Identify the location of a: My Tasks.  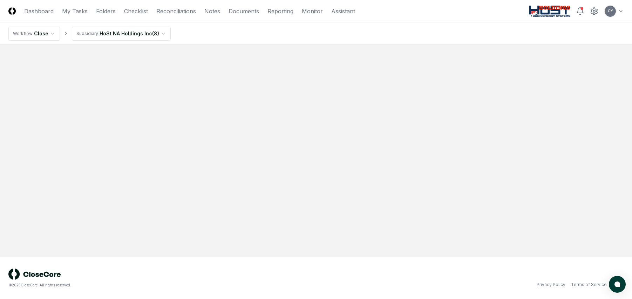
(75, 11).